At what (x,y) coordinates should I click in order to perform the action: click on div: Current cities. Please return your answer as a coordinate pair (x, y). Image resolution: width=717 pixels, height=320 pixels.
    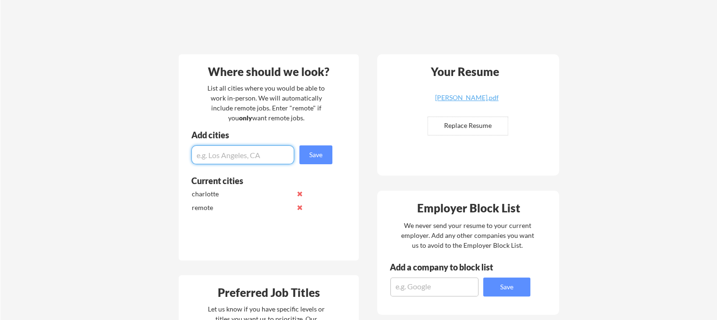
    Looking at the image, I should click on (257, 181).